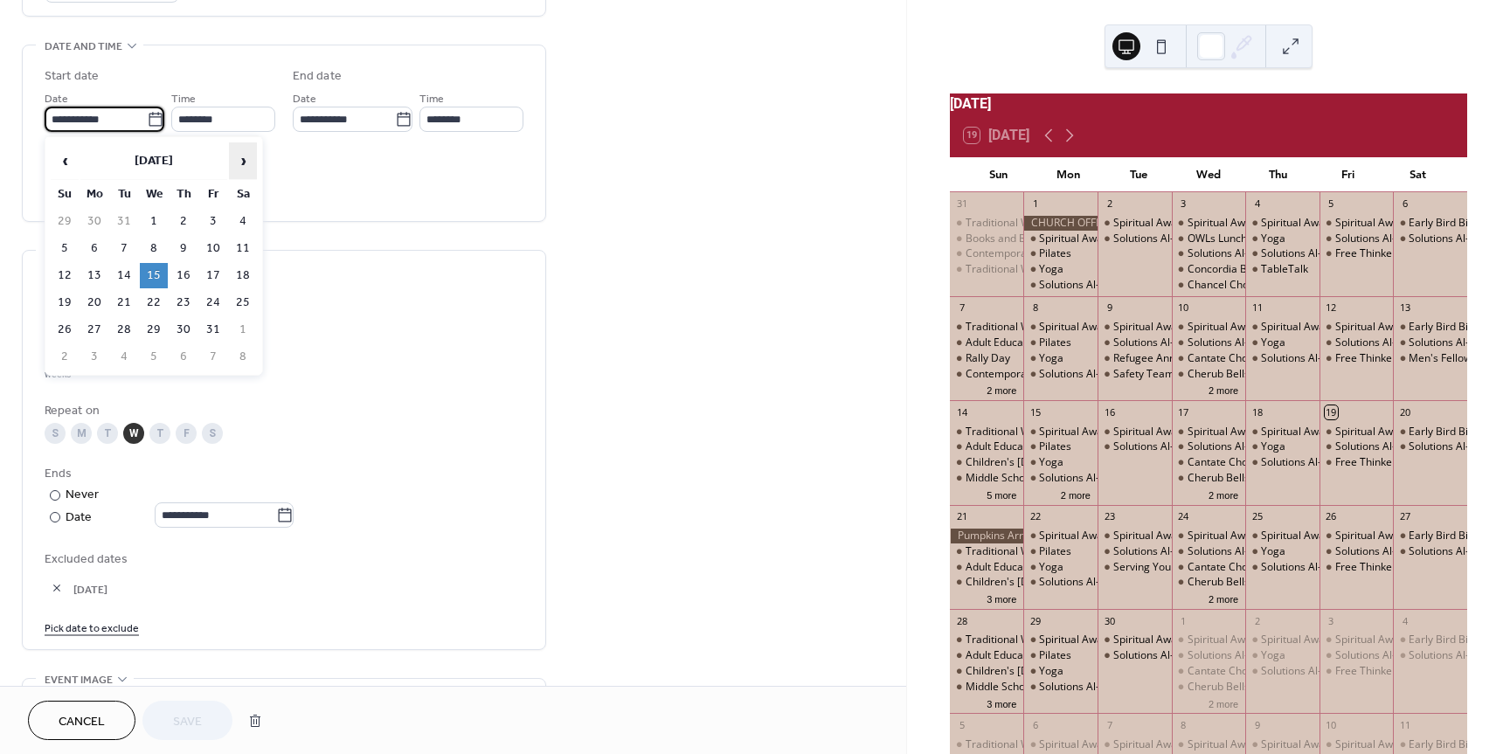  What do you see at coordinates (284, 559) in the screenshot?
I see `span: Excluded dates` at bounding box center [284, 559].